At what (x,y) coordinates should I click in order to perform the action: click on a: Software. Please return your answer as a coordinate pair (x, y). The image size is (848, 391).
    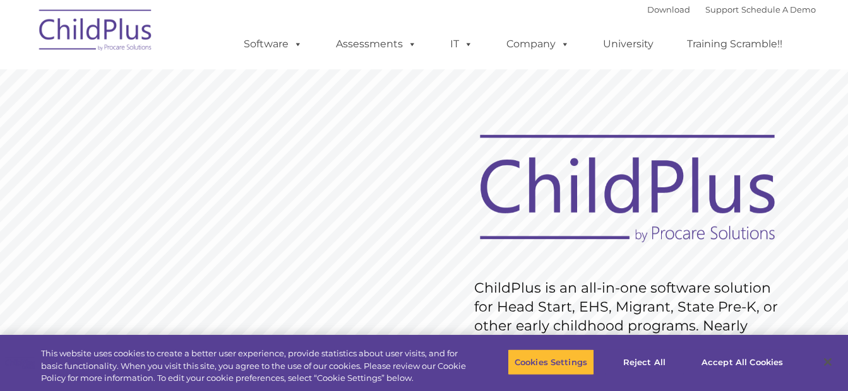
    Looking at the image, I should click on (273, 44).